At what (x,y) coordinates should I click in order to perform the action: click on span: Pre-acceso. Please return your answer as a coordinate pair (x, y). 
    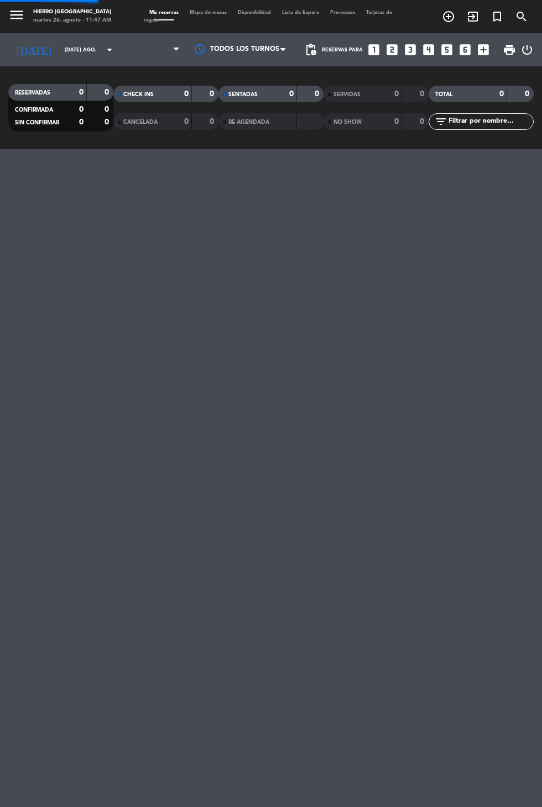
    Looking at the image, I should click on (342, 12).